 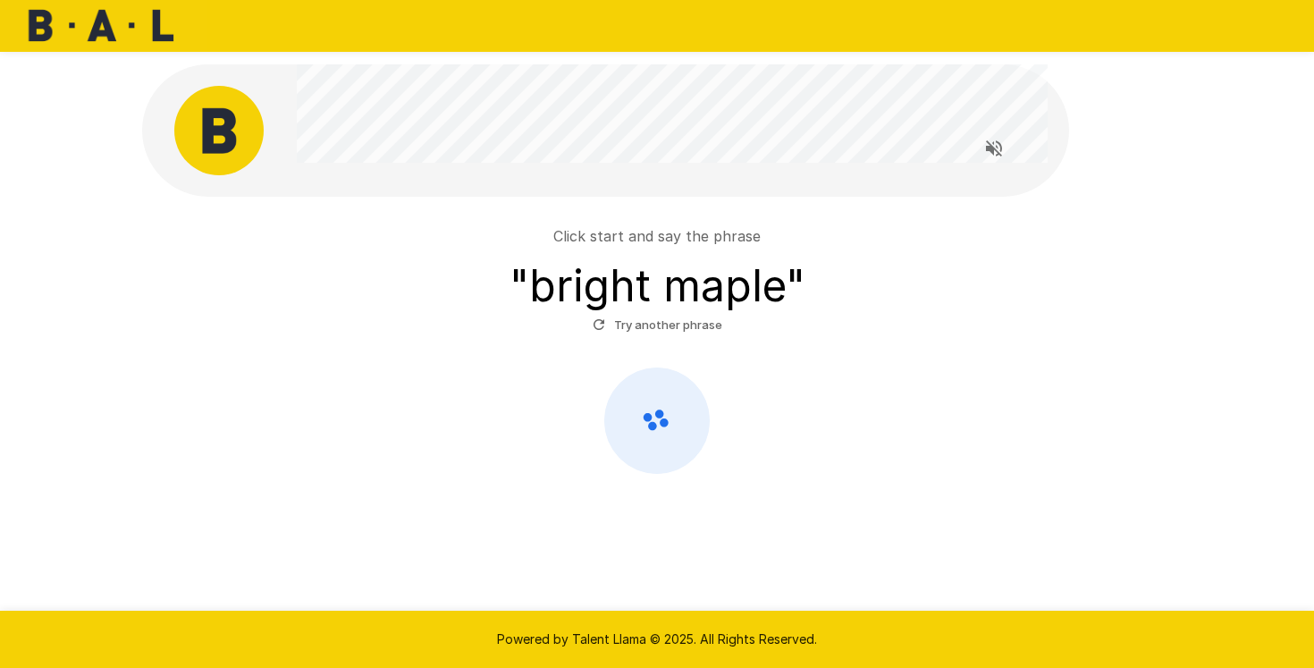 What do you see at coordinates (657, 325) in the screenshot?
I see `button: Try another phrase` at bounding box center [657, 325].